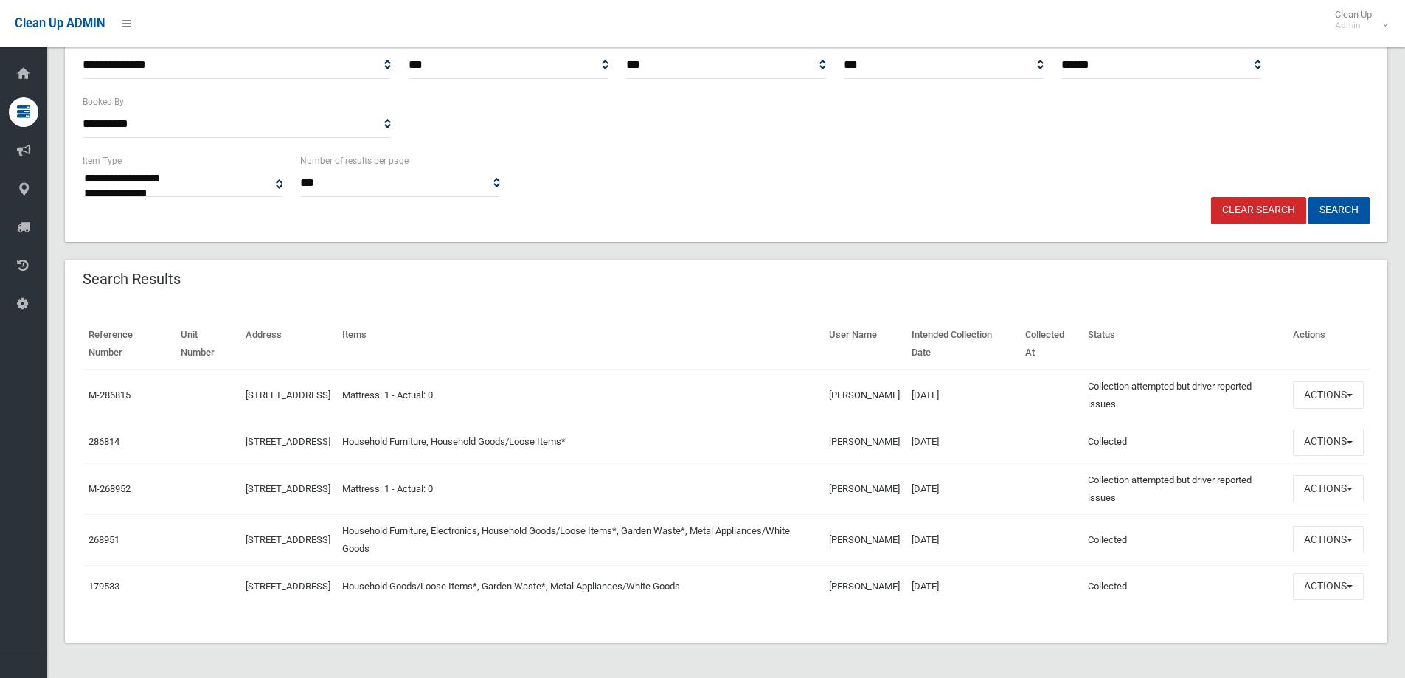 Image resolution: width=1405 pixels, height=678 pixels. What do you see at coordinates (1050, 344) in the screenshot?
I see `th: Collected At` at bounding box center [1050, 344].